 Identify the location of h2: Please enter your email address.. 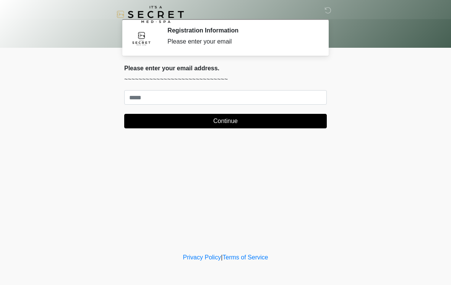
(225, 68).